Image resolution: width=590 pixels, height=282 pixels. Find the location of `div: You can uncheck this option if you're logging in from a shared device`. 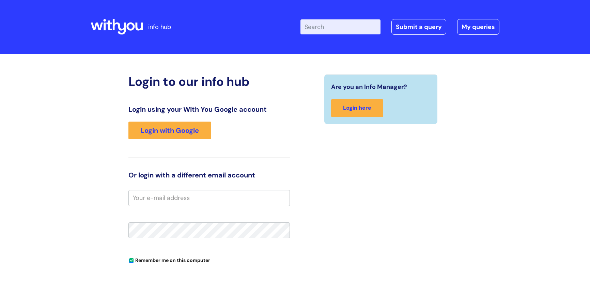

div: You can uncheck this option if you're logging in from a shared device is located at coordinates (209, 260).